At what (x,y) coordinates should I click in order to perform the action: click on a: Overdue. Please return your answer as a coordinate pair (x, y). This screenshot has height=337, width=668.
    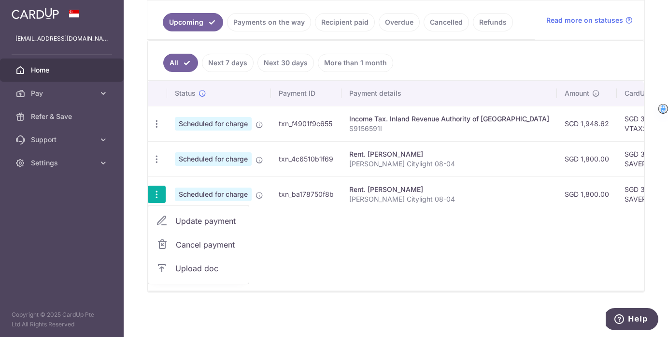
    Looking at the image, I should click on (399, 22).